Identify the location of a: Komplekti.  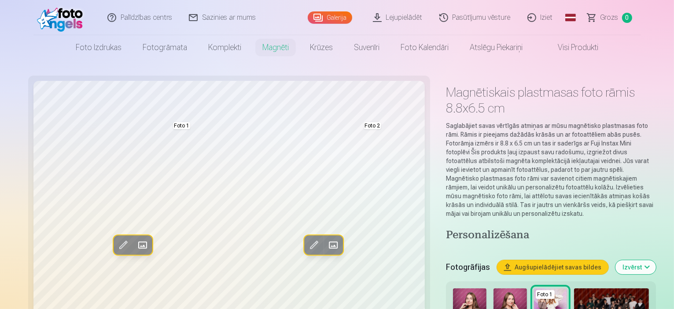
(224, 48).